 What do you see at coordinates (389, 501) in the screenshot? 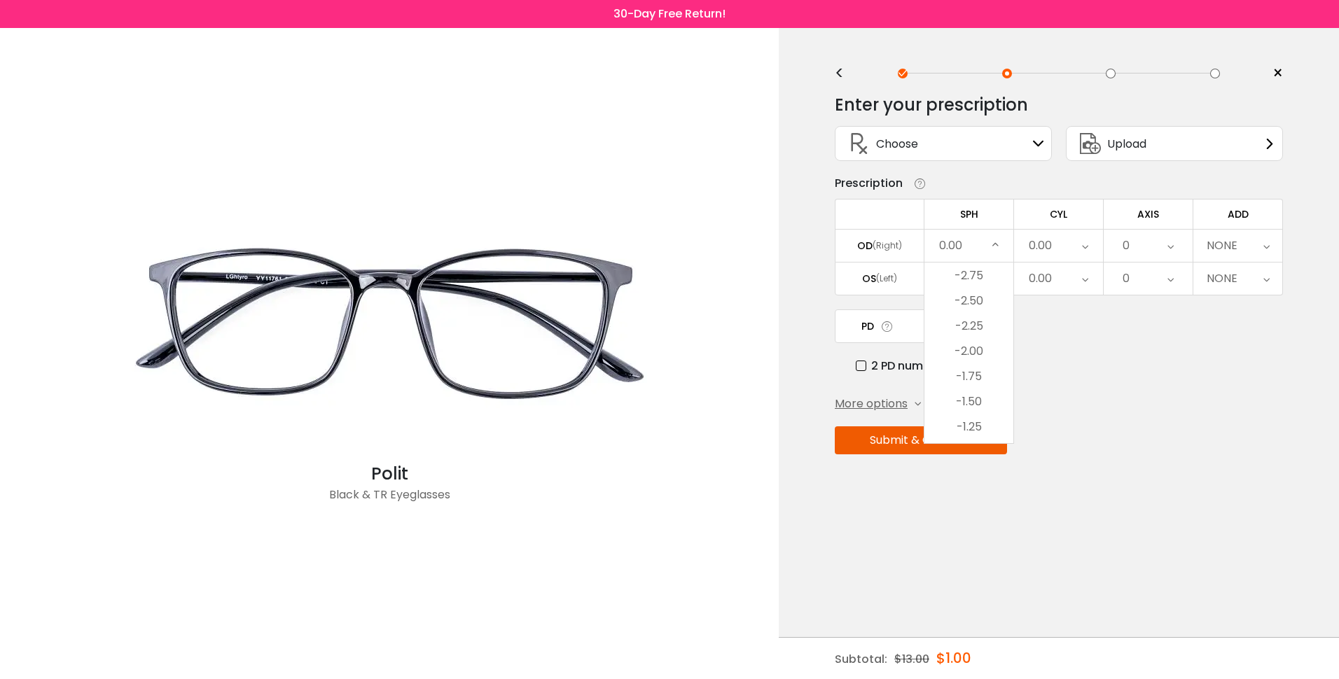
I see `div: Black & TR Eyeglasses` at bounding box center [389, 501].